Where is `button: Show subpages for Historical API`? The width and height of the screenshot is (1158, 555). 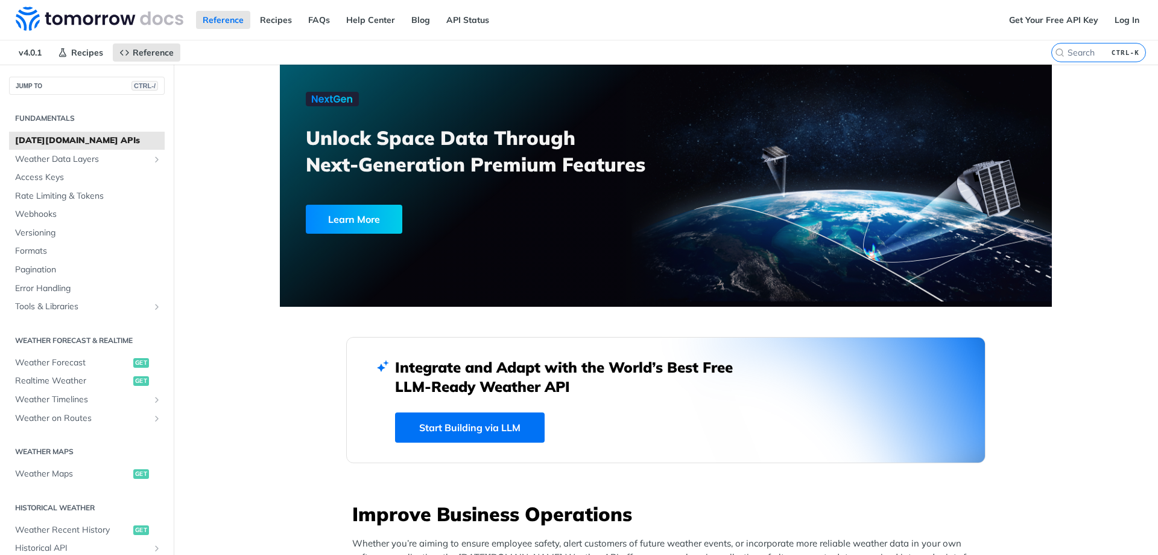
button: Show subpages for Historical API is located at coordinates (157, 548).